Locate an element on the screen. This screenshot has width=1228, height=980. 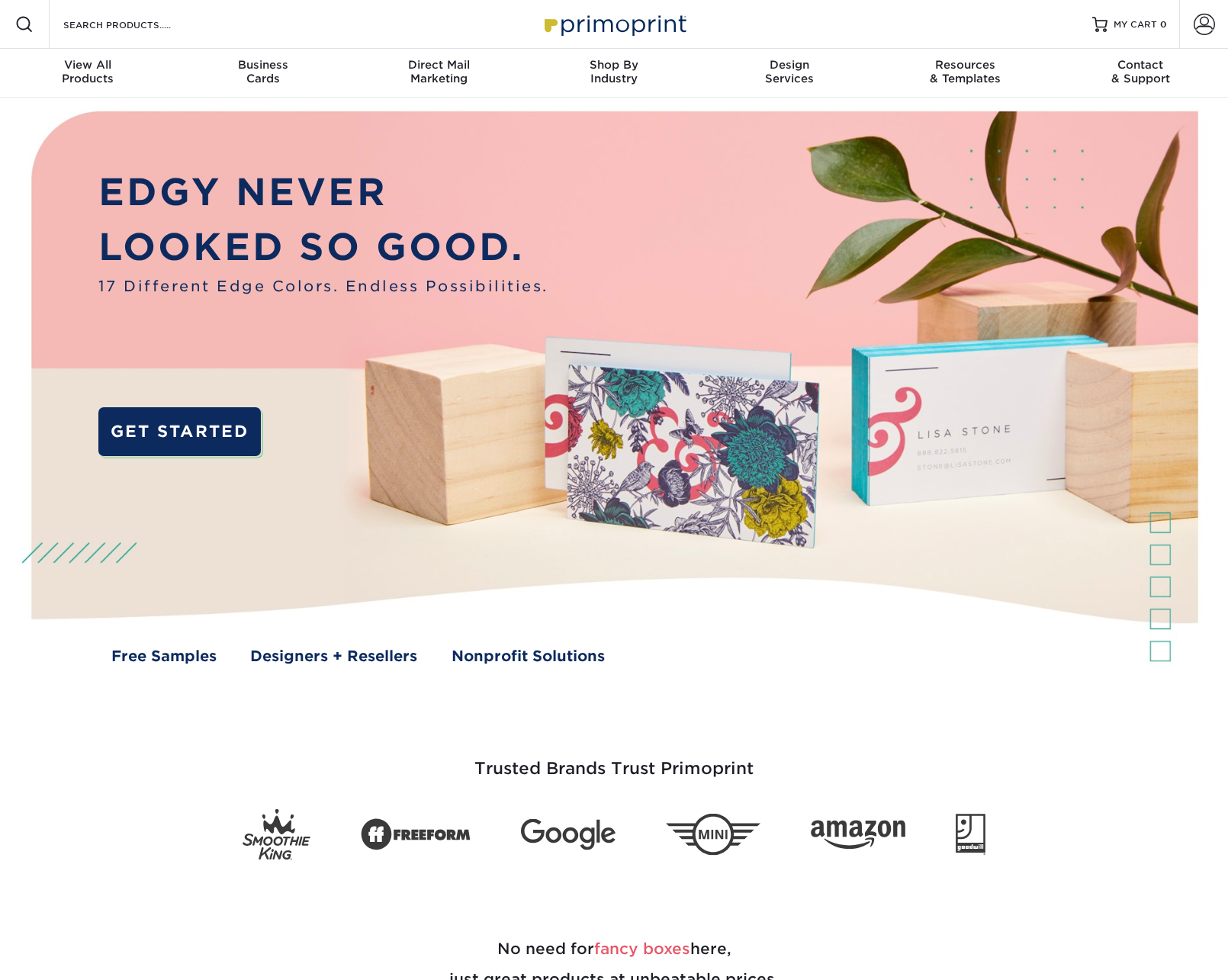
span: fancy boxes is located at coordinates (642, 948).